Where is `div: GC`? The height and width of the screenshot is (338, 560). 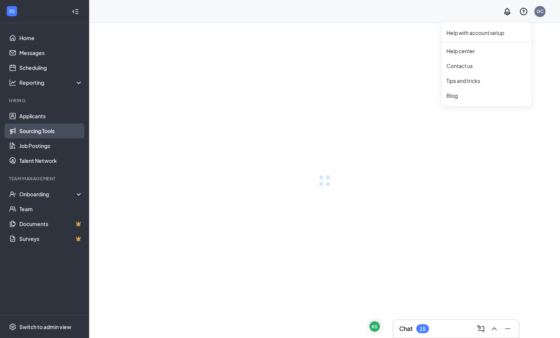 div: GC is located at coordinates (540, 11).